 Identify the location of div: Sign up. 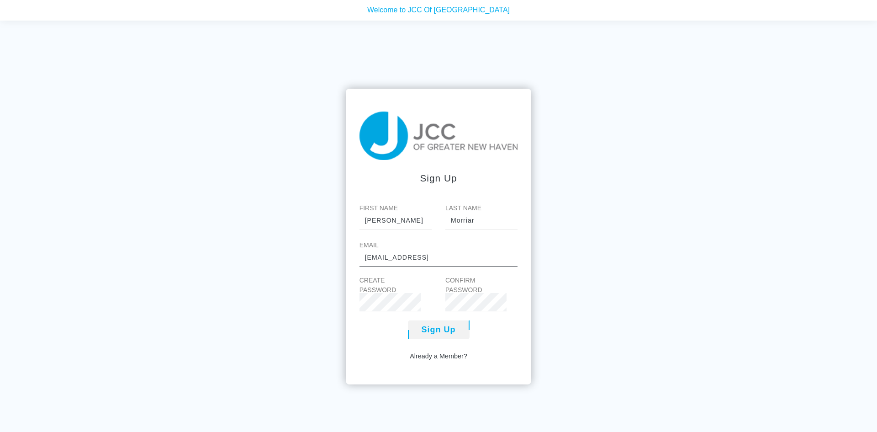
(439, 178).